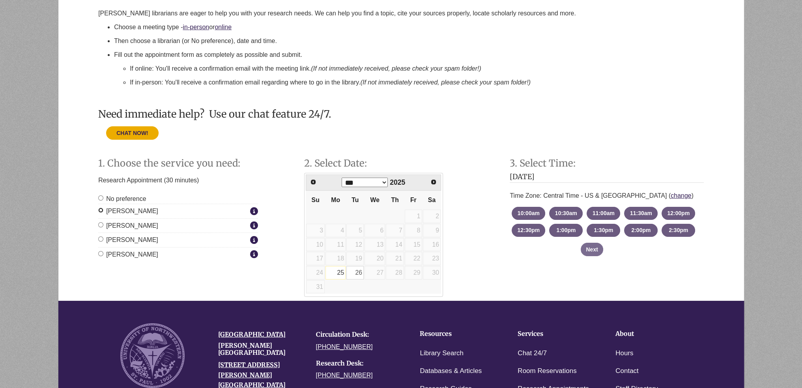 This screenshot has height=388, width=802. Describe the element at coordinates (528, 230) in the screenshot. I see `button: 12:30pm` at that location.